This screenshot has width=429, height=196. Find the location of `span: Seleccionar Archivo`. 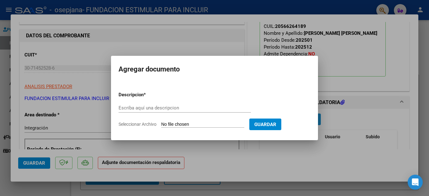

span: Seleccionar Archivo is located at coordinates (137, 124).